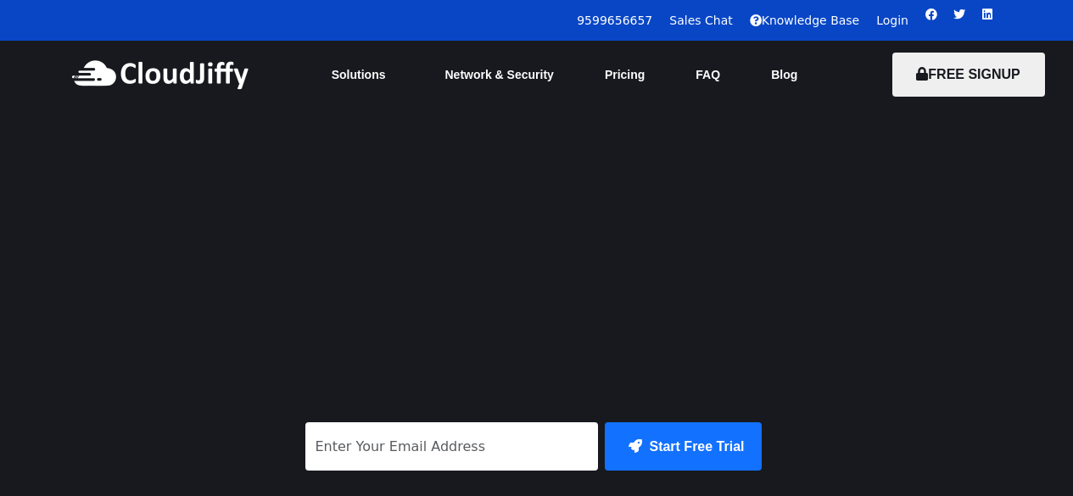  What do you see at coordinates (701, 20) in the screenshot?
I see `a: Sales Chat` at bounding box center [701, 20].